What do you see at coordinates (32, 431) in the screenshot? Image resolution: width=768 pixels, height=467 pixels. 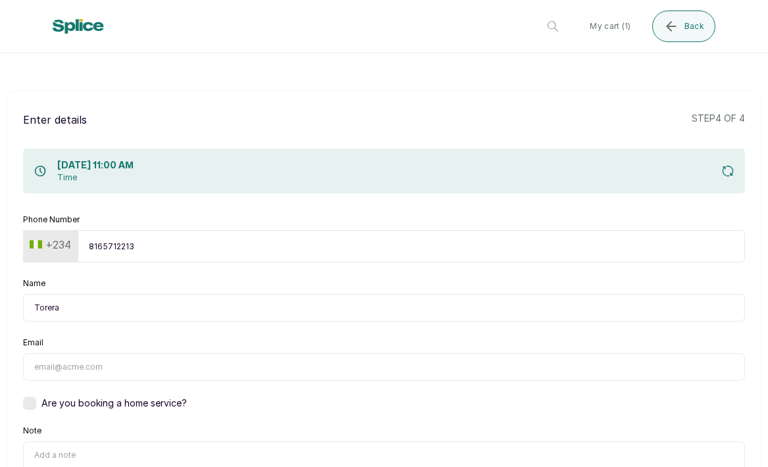 I see `label: Note` at bounding box center [32, 431].